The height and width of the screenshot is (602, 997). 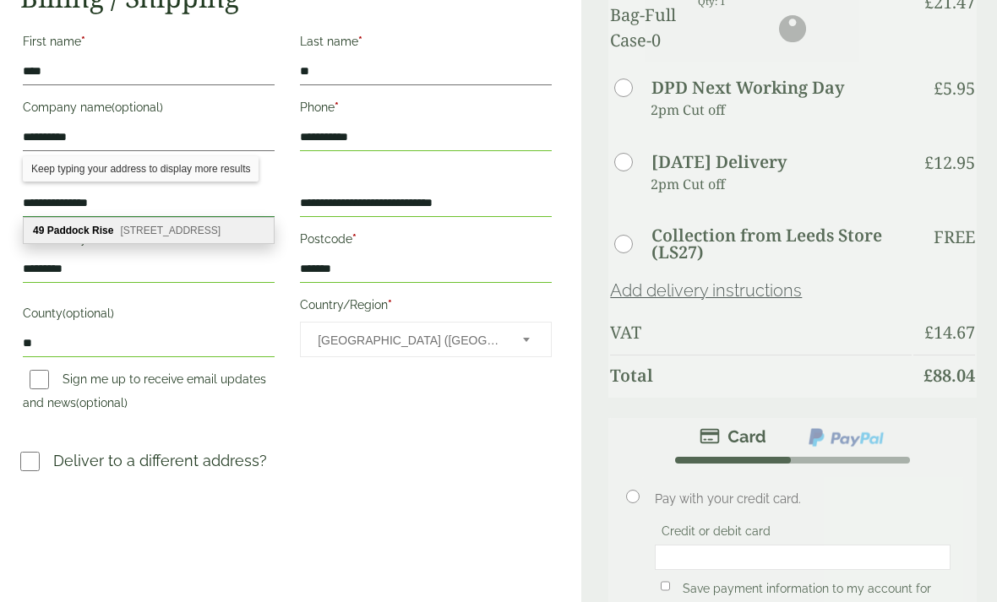 I want to click on label: Postcode, so click(x=426, y=242).